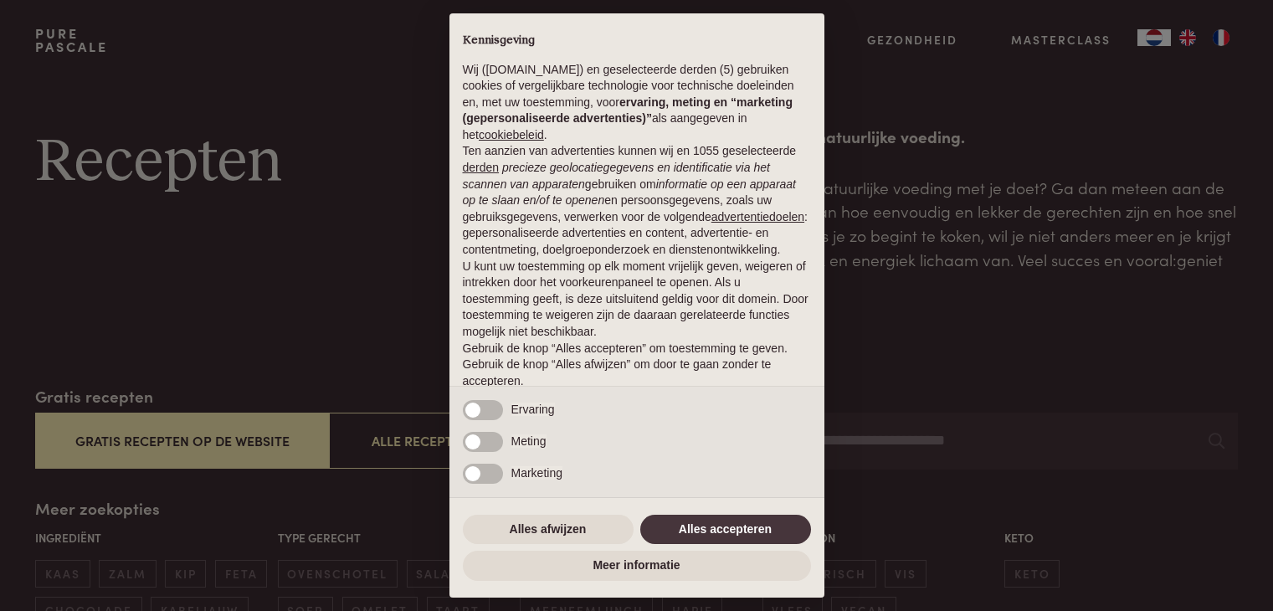  I want to click on button: Alles afwijzen, so click(548, 530).